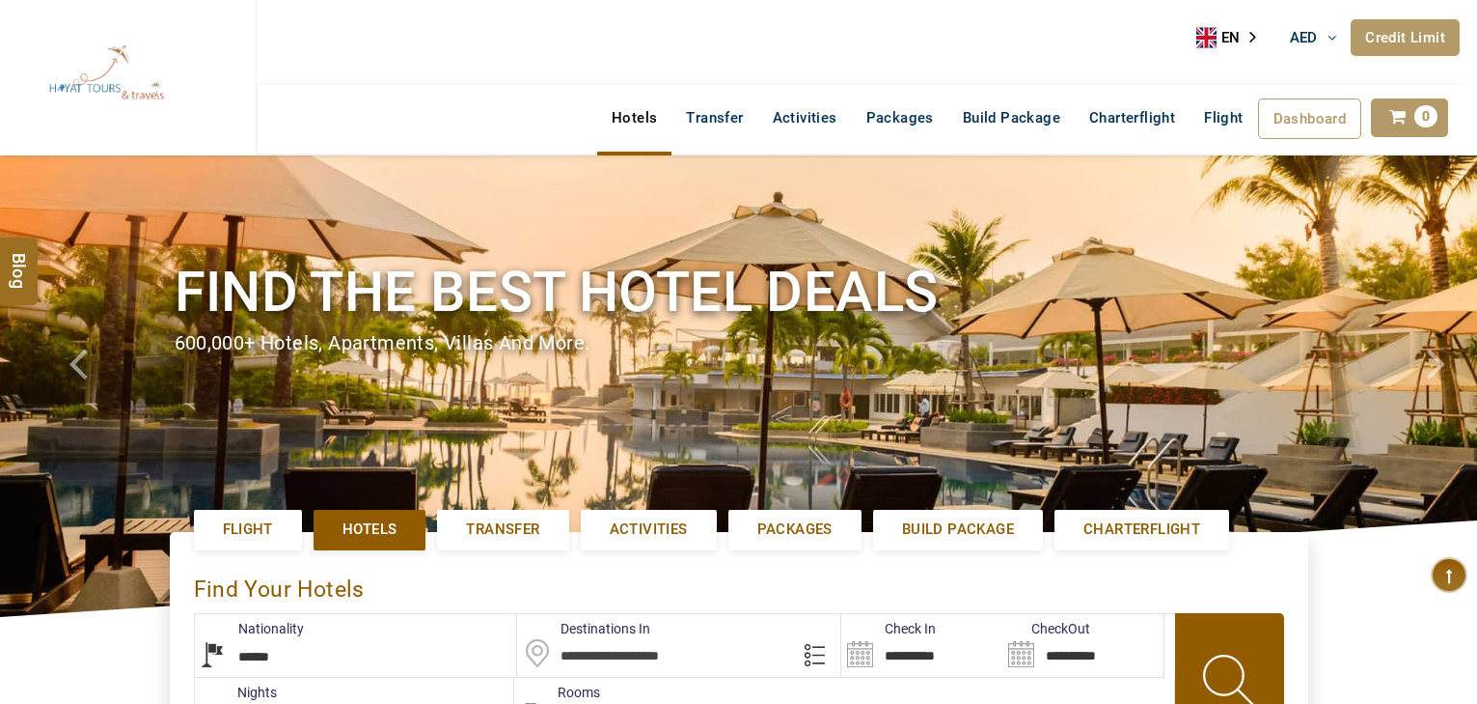  I want to click on label: Nationality, so click(249, 628).